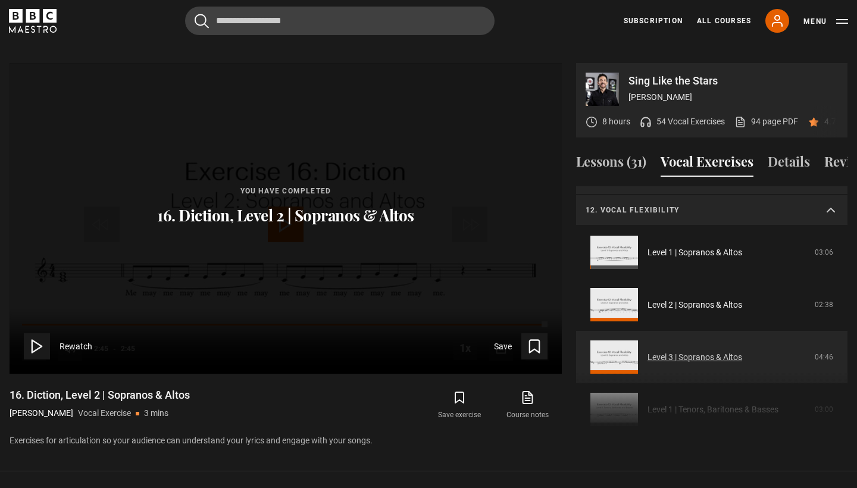 This screenshot has height=488, width=857. What do you see at coordinates (156, 413) in the screenshot?
I see `p: 3 mins` at bounding box center [156, 413].